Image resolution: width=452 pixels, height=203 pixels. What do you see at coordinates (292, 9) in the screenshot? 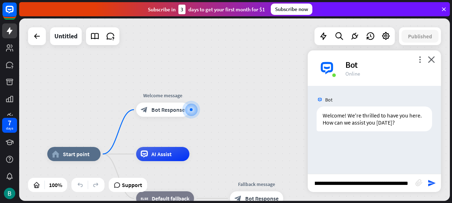
I see `div: Subscribe now` at bounding box center [292, 9].